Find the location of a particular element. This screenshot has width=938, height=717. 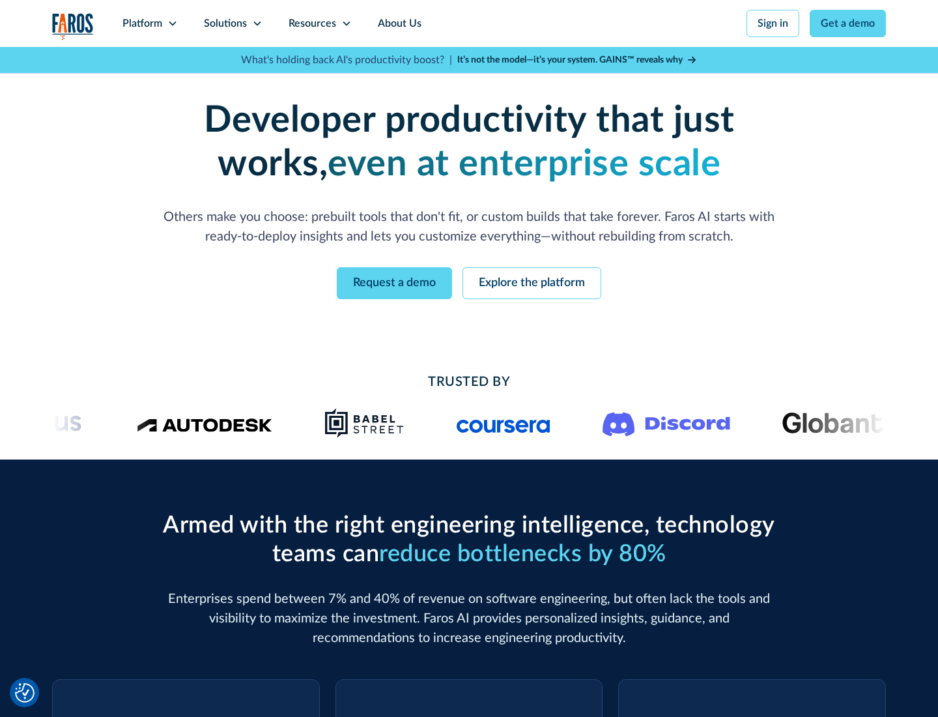

img: Logo of the online learning platform Coursera. is located at coordinates (504, 423).